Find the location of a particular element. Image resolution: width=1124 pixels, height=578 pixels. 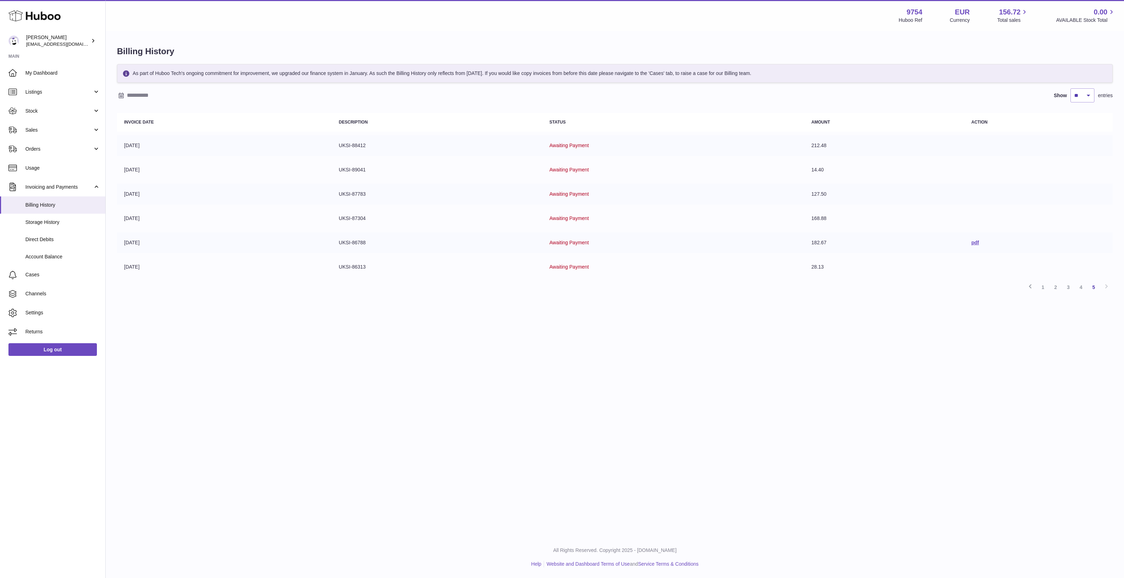

span: Settings is located at coordinates (63, 313).